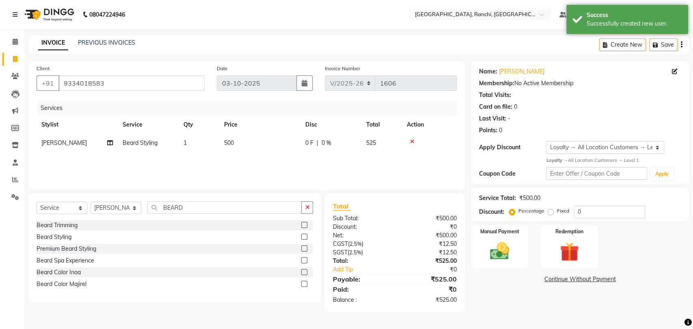 Image resolution: width=693 pixels, height=329 pixels. What do you see at coordinates (496, 107) in the screenshot?
I see `div: Card on file:` at bounding box center [496, 107].